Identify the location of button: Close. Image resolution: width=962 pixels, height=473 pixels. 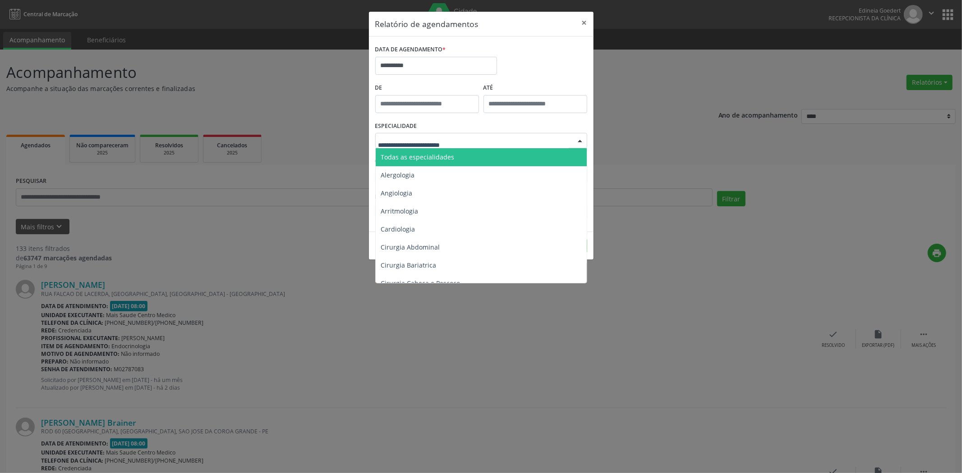
(584, 23).